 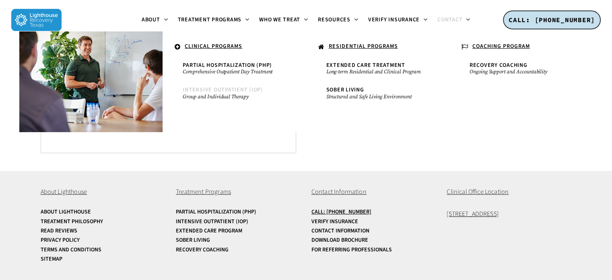 I want to click on small: Group and Individual Therapy, so click(x=234, y=97).